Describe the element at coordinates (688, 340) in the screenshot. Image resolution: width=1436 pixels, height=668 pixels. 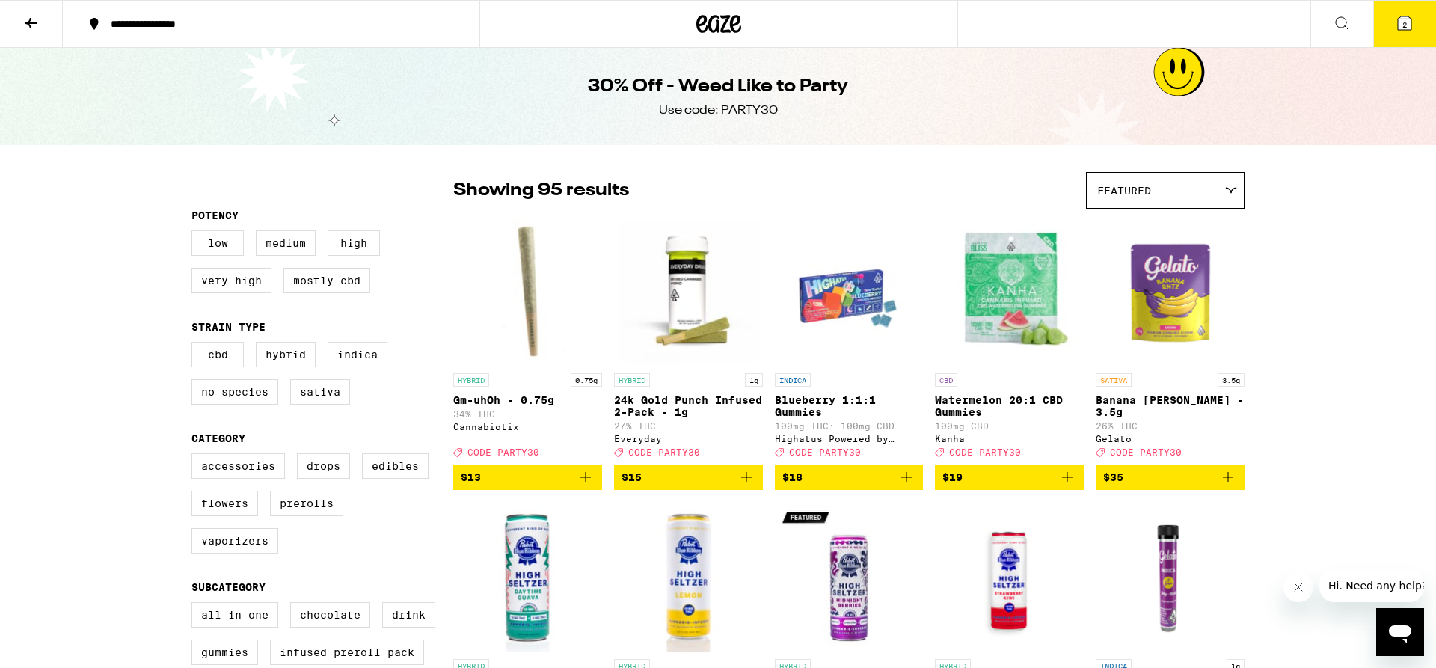
I see `a: Open page for 24k Gold Punch Infused 2-Pack - 1g from Everyday` at that location.